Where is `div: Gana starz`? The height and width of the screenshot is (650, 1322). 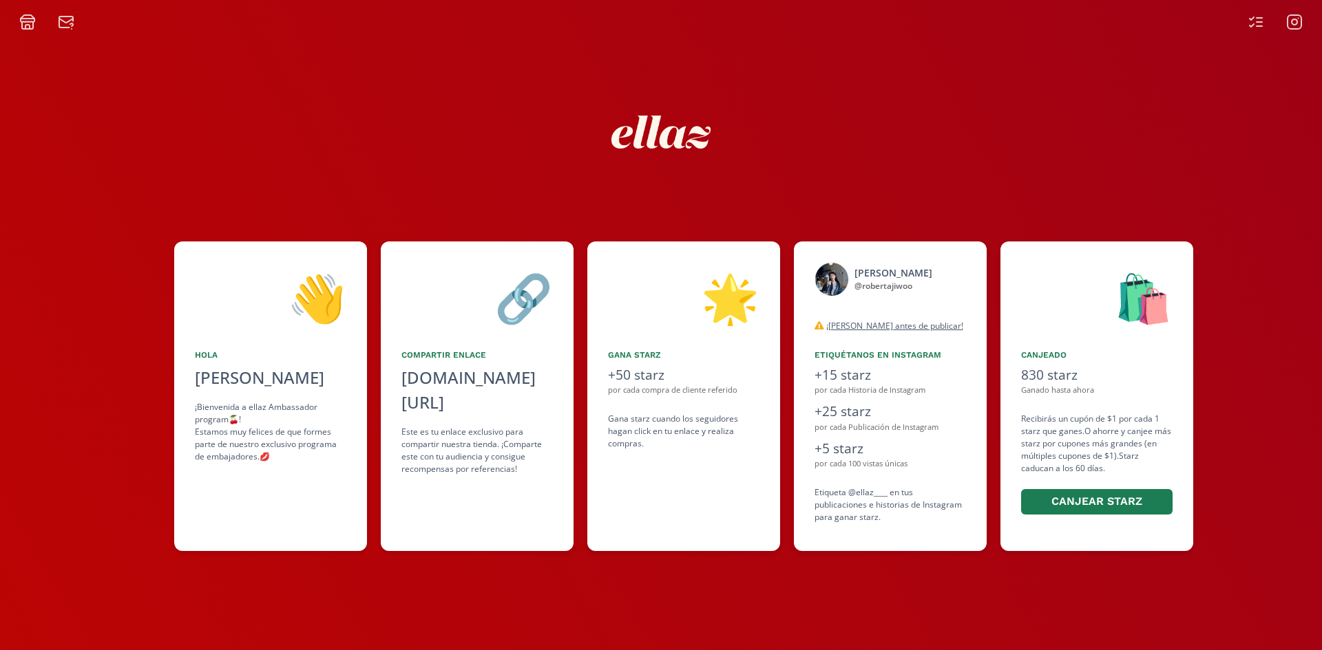 div: Gana starz is located at coordinates (683, 355).